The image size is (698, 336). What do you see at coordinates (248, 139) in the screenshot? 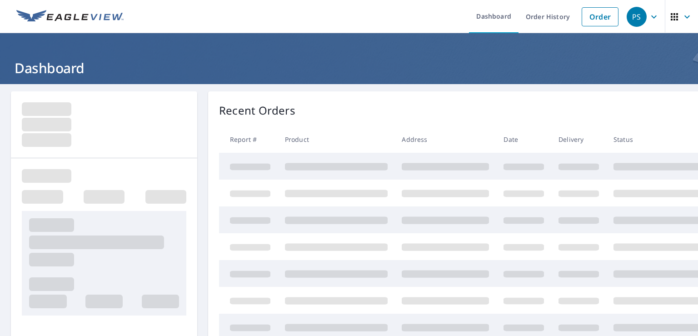
I see `th: Report #` at bounding box center [248, 139].